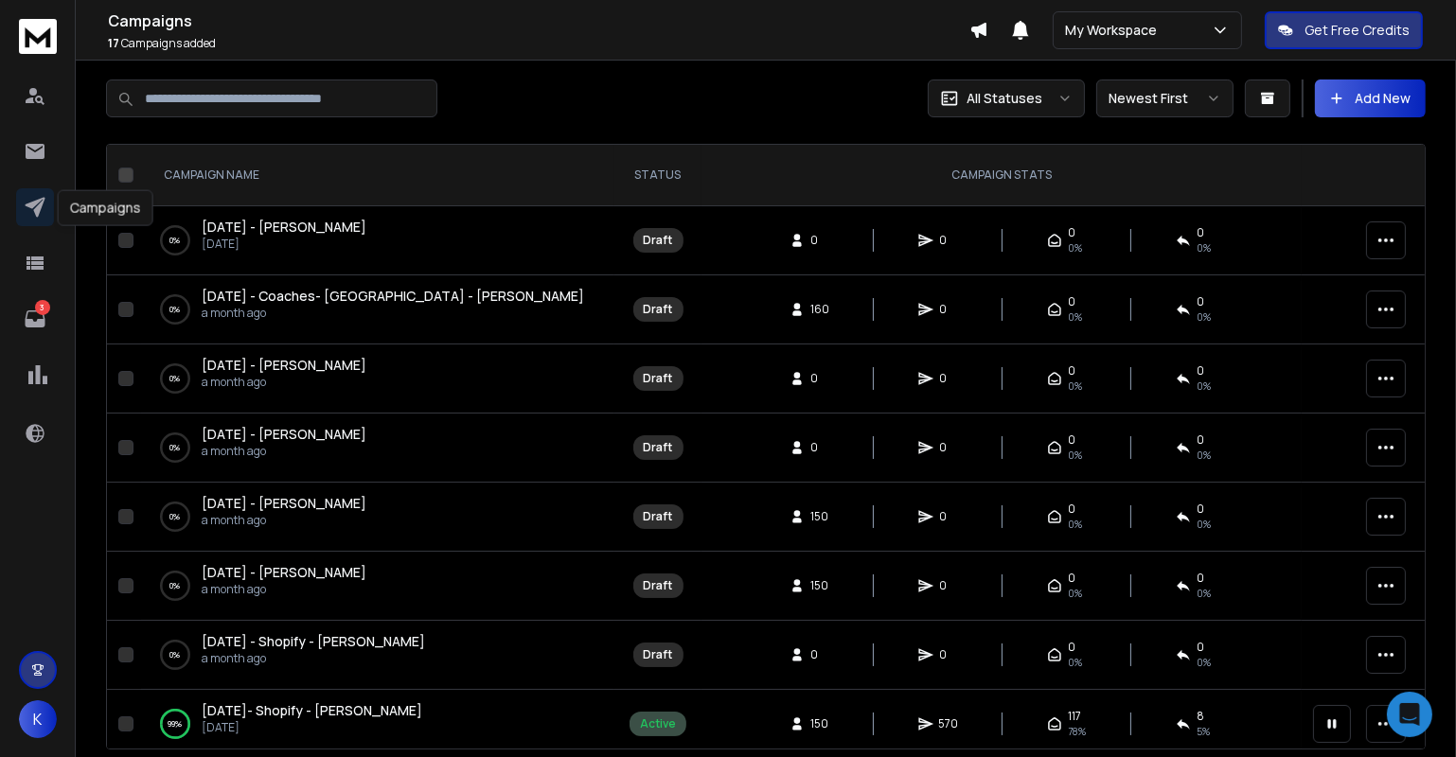  I want to click on span: 17, so click(114, 43).